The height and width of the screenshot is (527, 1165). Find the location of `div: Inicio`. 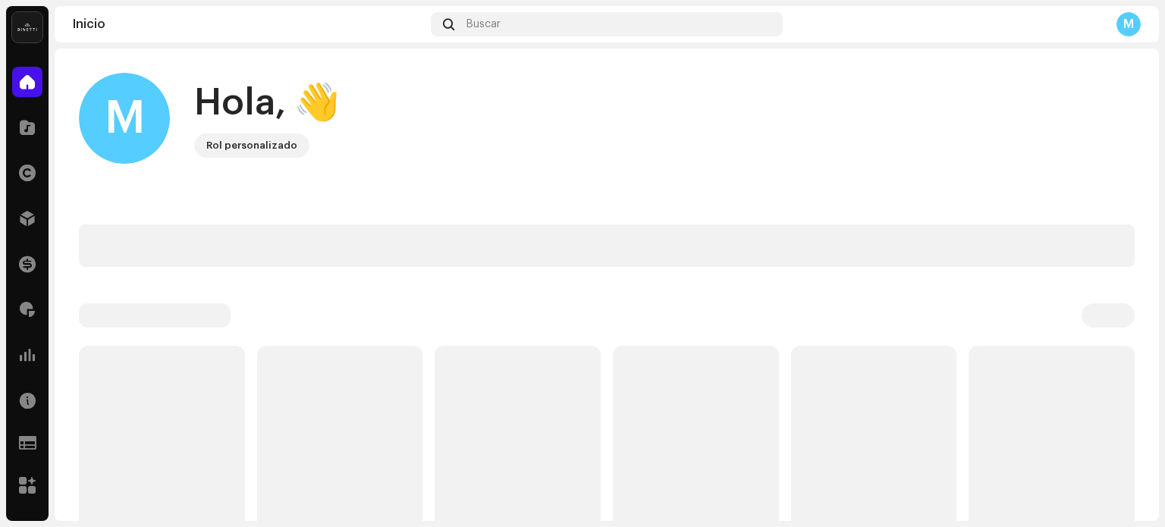

div: Inicio is located at coordinates (249, 24).